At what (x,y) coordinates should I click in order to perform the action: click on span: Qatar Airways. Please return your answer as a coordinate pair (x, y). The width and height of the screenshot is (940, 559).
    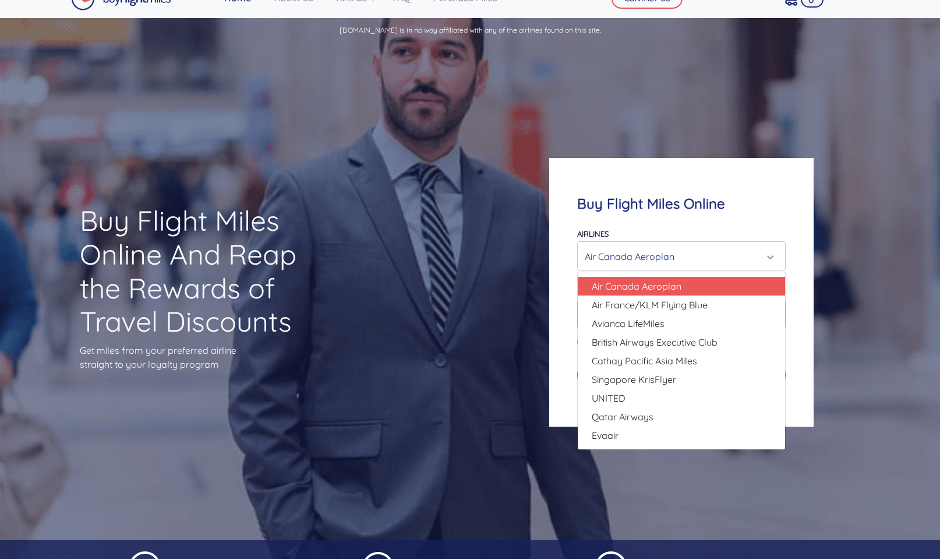
    Looking at the image, I should click on (623, 417).